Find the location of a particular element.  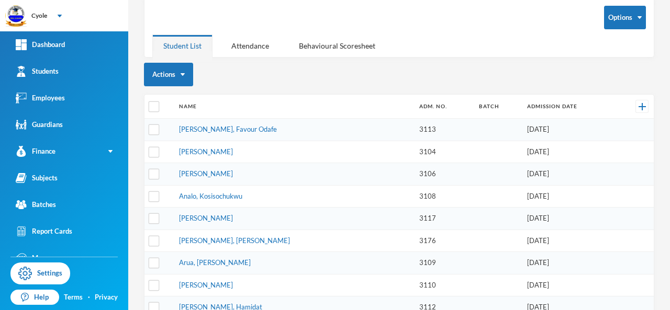

th: Name is located at coordinates (294, 107).